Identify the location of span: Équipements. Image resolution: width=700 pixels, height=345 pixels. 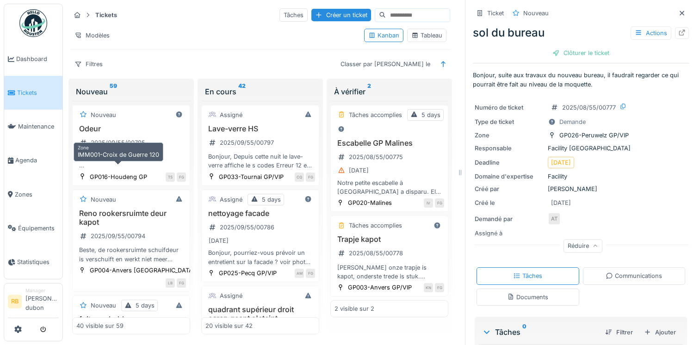
(38, 228).